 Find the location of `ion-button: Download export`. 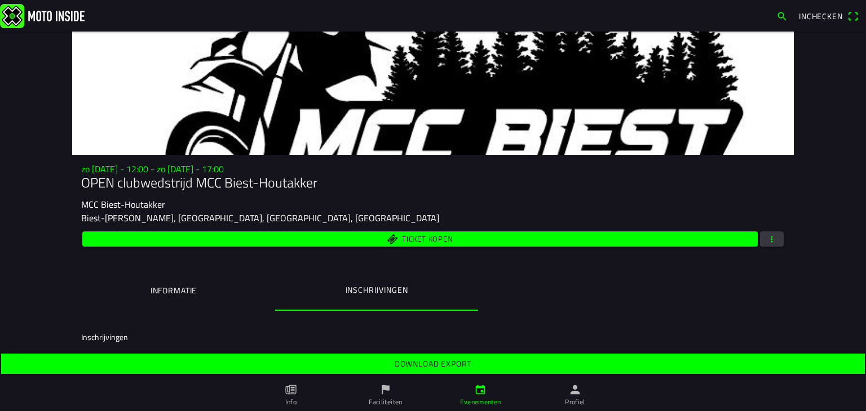

ion-button: Download export is located at coordinates (433, 364).